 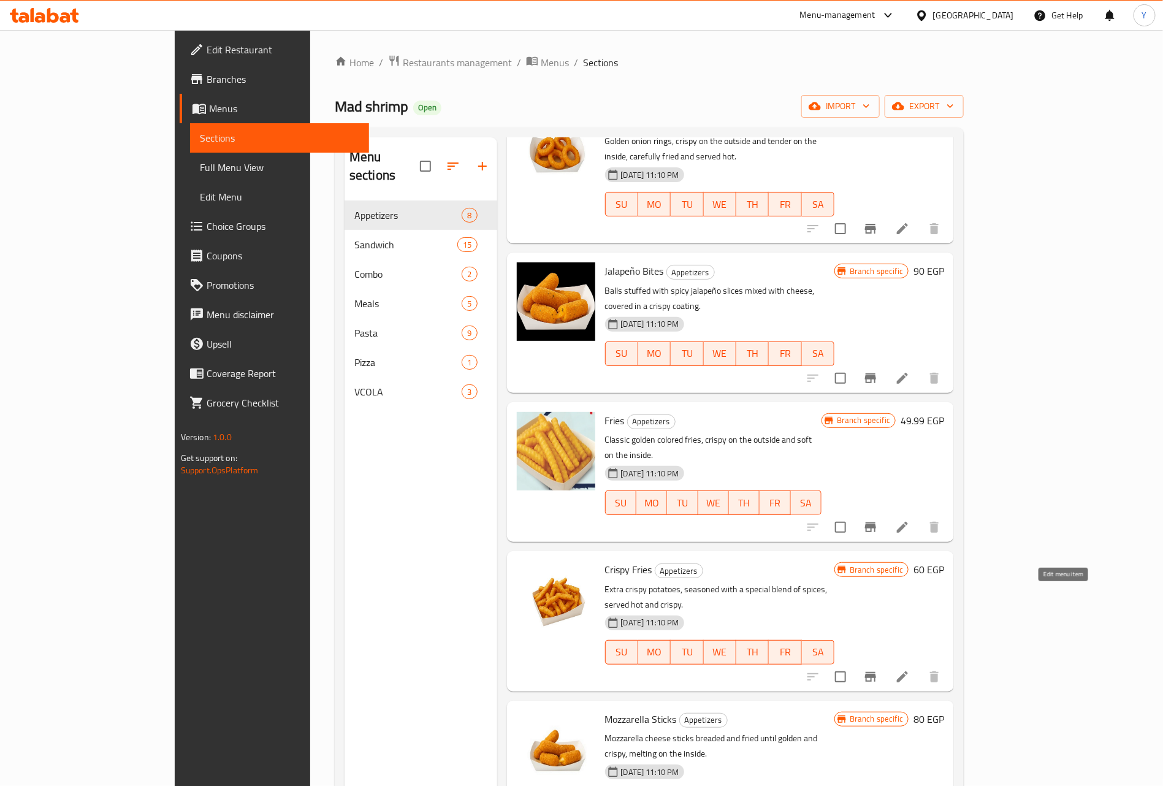 I want to click on div: Pasta, so click(x=408, y=333).